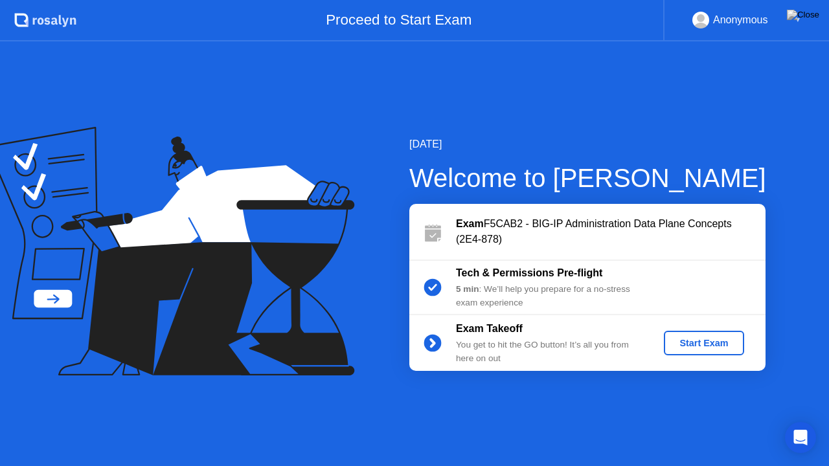  Describe the element at coordinates (529, 273) in the screenshot. I see `b: Tech & Permissions Pre-flight` at that location.